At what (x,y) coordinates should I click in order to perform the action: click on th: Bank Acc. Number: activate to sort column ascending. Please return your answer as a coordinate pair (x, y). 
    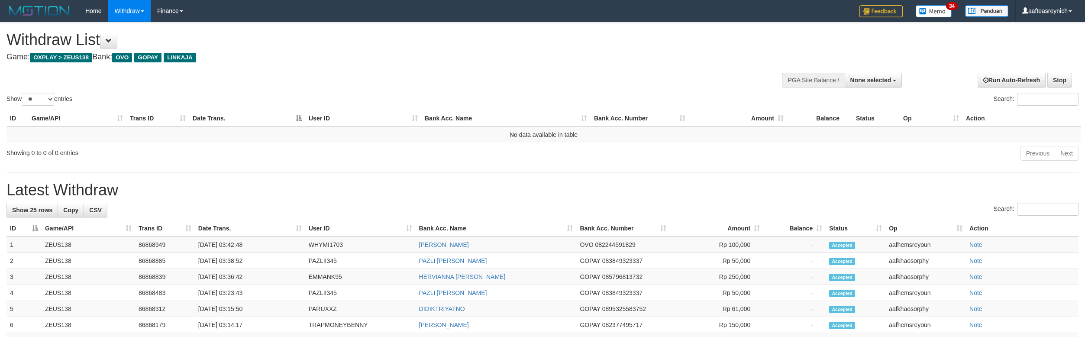
    Looking at the image, I should click on (623, 228).